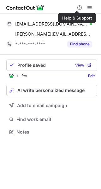 This screenshot has height=189, width=101. What do you see at coordinates (52, 65) in the screenshot?
I see `button: Profile savedView` at bounding box center [52, 65].